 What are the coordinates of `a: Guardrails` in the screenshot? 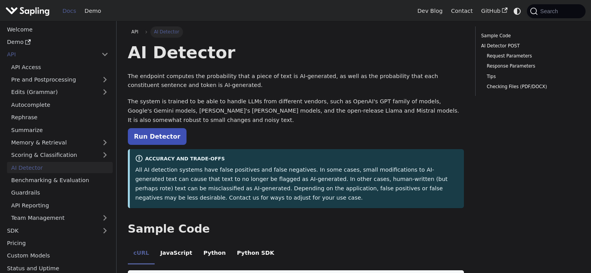 It's located at (60, 193).